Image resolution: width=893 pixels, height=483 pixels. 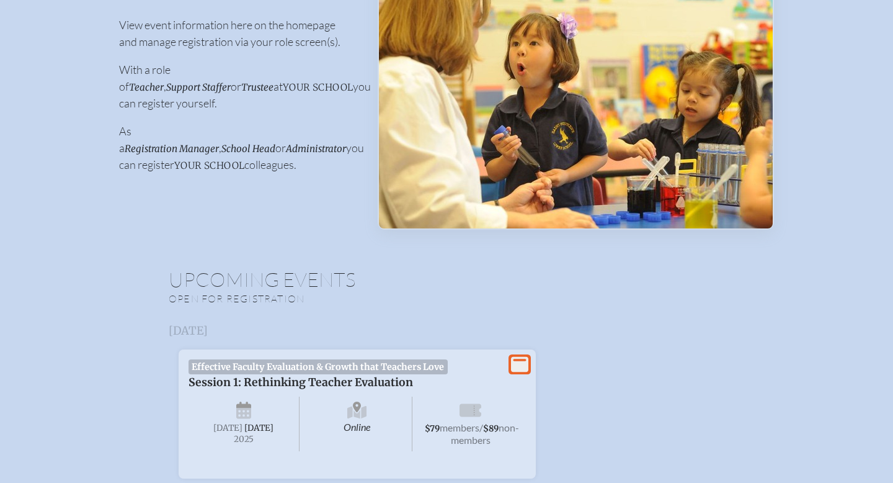 I want to click on span: Teacher, so click(x=146, y=87).